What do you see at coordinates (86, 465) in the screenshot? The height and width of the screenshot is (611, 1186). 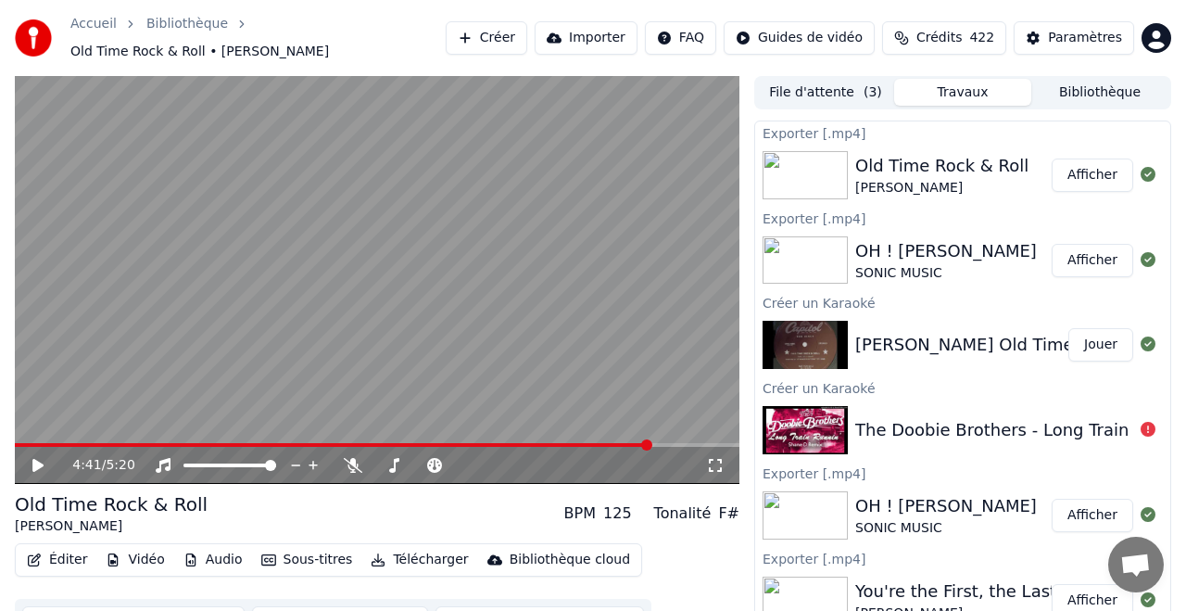 I see `span: 4:41` at bounding box center [86, 465].